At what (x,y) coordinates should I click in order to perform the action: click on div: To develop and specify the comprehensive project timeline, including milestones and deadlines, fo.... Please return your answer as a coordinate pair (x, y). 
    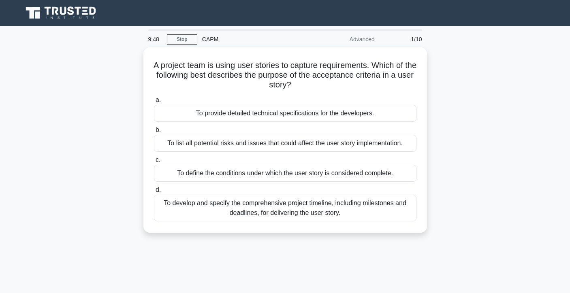
    Looking at the image, I should click on (285, 208).